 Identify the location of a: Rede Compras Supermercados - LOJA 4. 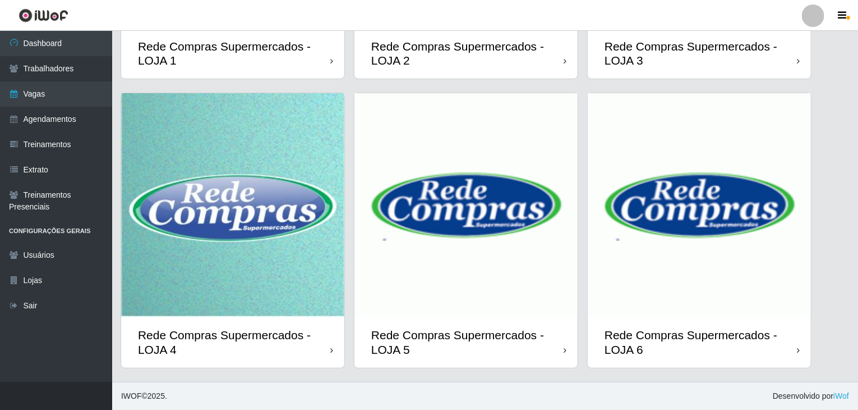
(233, 230).